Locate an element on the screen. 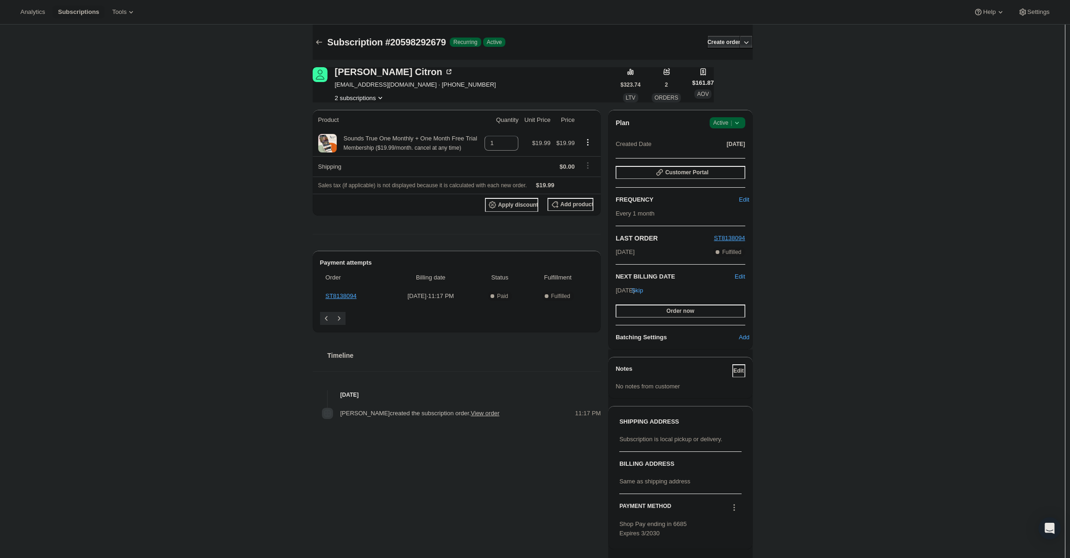 This screenshot has width=1070, height=558. th: Product is located at coordinates (397, 120).